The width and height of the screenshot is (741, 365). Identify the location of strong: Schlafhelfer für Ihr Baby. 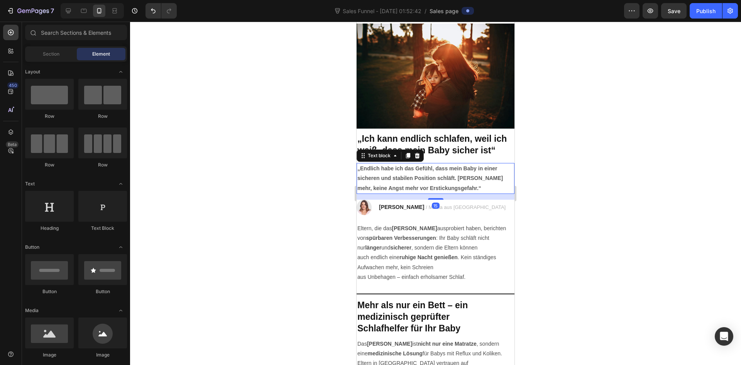
(52, 307).